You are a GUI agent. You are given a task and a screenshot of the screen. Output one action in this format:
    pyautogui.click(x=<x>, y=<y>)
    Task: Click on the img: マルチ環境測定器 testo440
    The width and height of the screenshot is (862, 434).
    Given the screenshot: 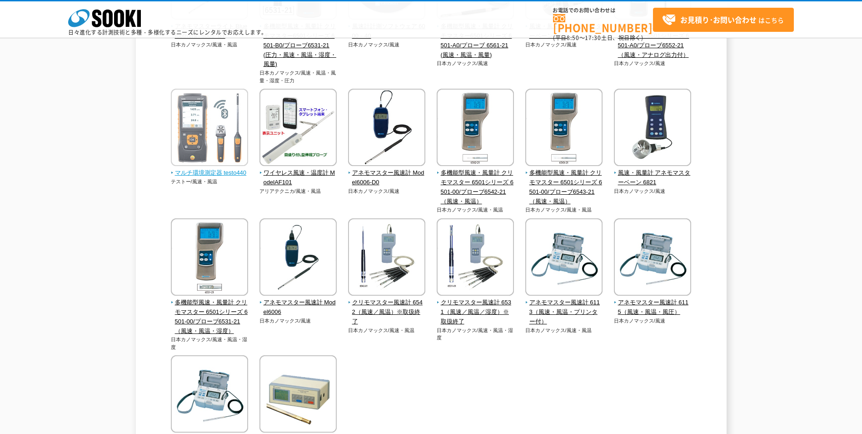 What is the action you would take?
    pyautogui.click(x=209, y=128)
    